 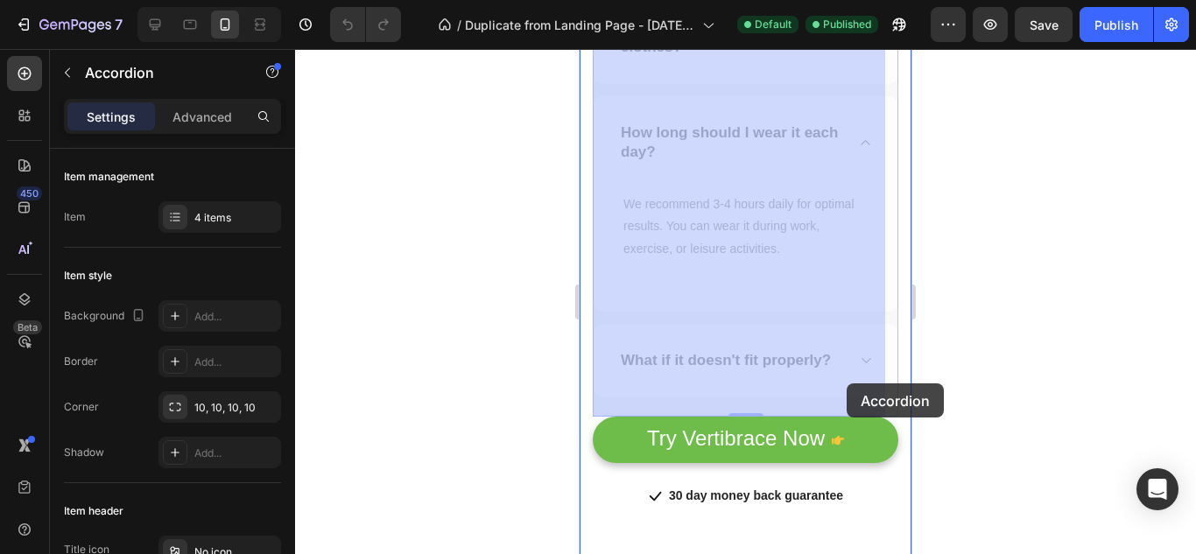 What do you see at coordinates (1044, 25) in the screenshot?
I see `span: Save` at bounding box center [1044, 25].